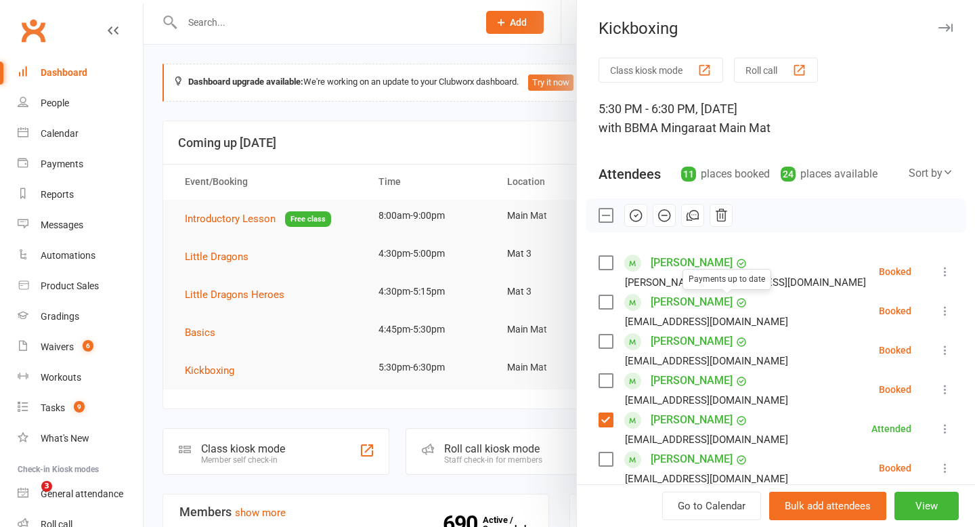 The image size is (975, 527). What do you see at coordinates (79, 406) in the screenshot?
I see `span: 9` at bounding box center [79, 406].